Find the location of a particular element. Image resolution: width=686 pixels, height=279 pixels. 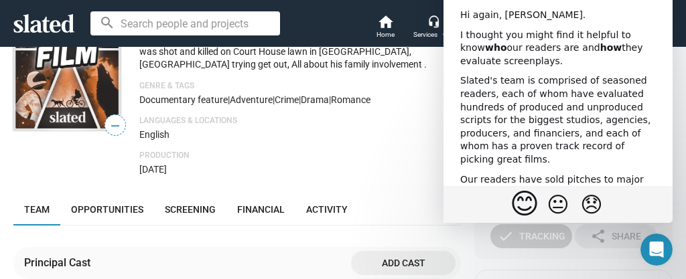

a: Home is located at coordinates (385, 28).